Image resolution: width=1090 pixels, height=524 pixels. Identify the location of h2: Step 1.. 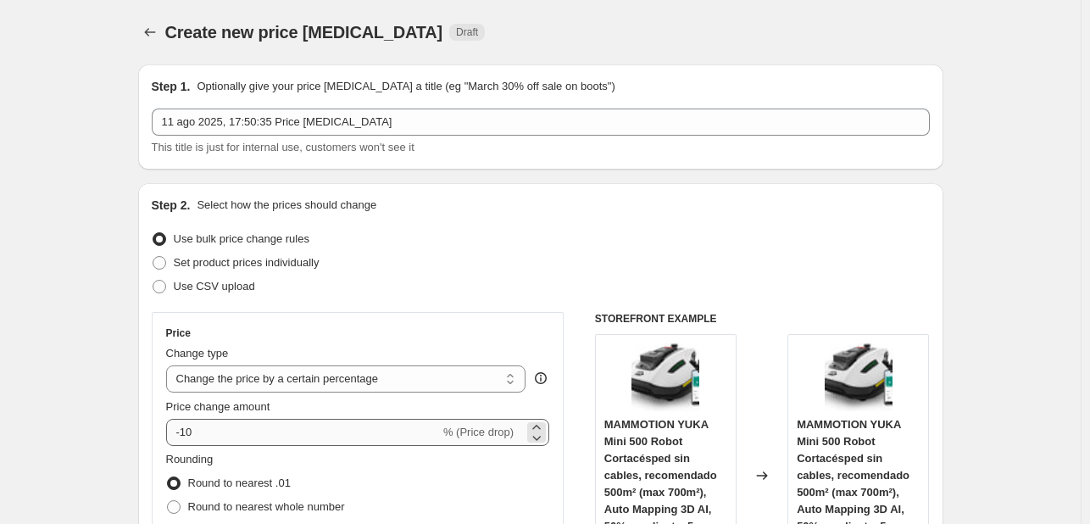
(171, 86).